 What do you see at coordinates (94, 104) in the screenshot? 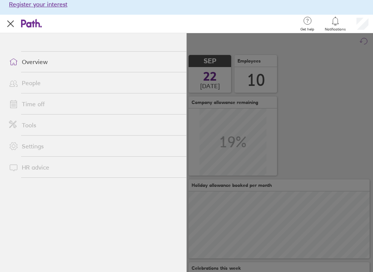
I see `a: Time off` at bounding box center [94, 104].